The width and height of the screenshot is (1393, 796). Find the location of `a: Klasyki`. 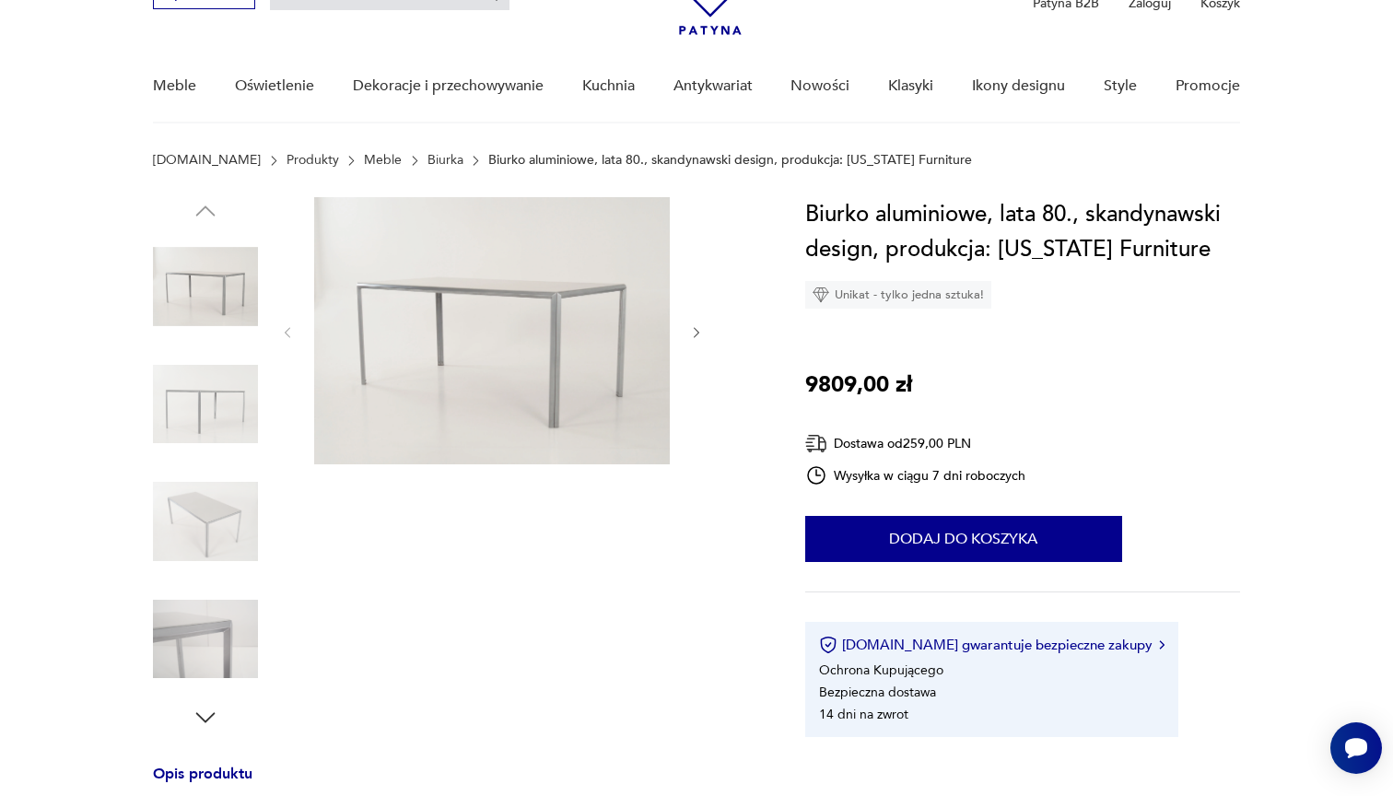

a: Klasyki is located at coordinates (910, 86).